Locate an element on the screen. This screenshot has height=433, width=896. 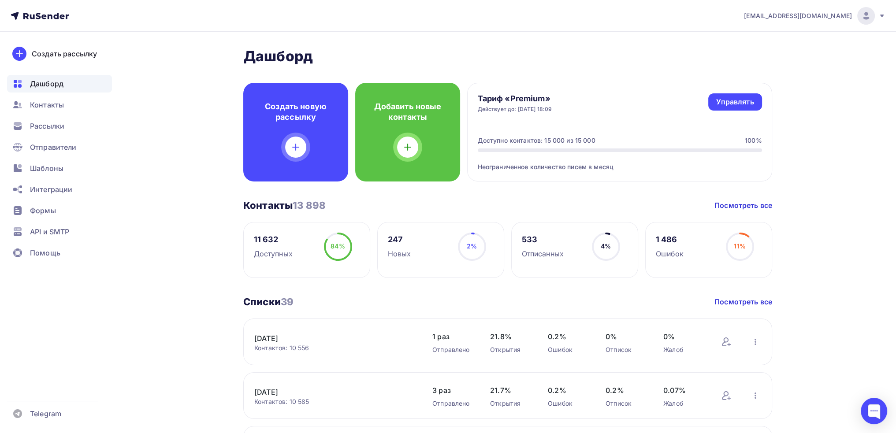
a: Контакты is located at coordinates (60, 105).